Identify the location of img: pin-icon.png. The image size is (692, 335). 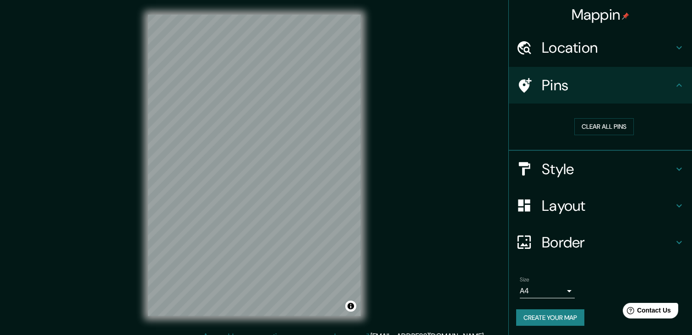
(626, 16).